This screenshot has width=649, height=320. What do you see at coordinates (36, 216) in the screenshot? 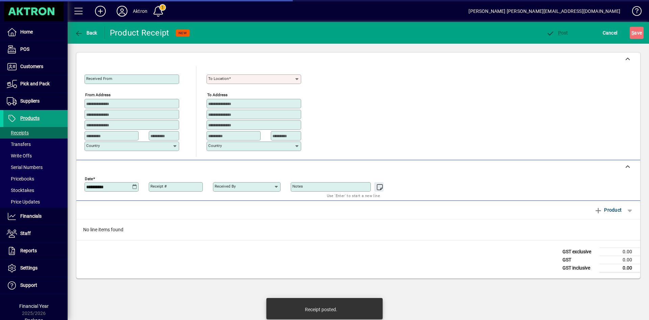
I see `a: Financials` at bounding box center [36, 216].